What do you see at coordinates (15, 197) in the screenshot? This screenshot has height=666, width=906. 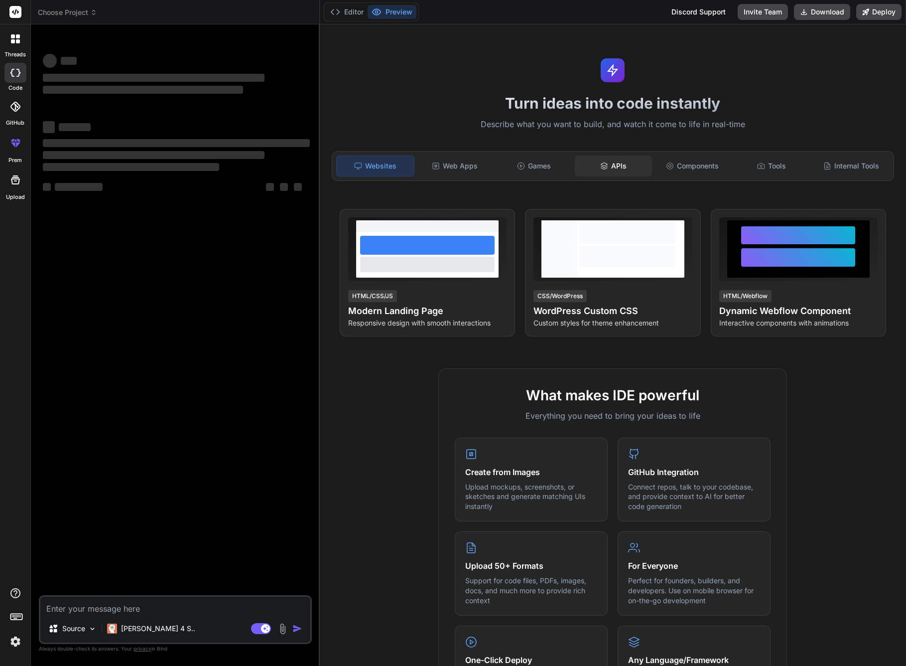 I see `label: Upload` at bounding box center [15, 197].